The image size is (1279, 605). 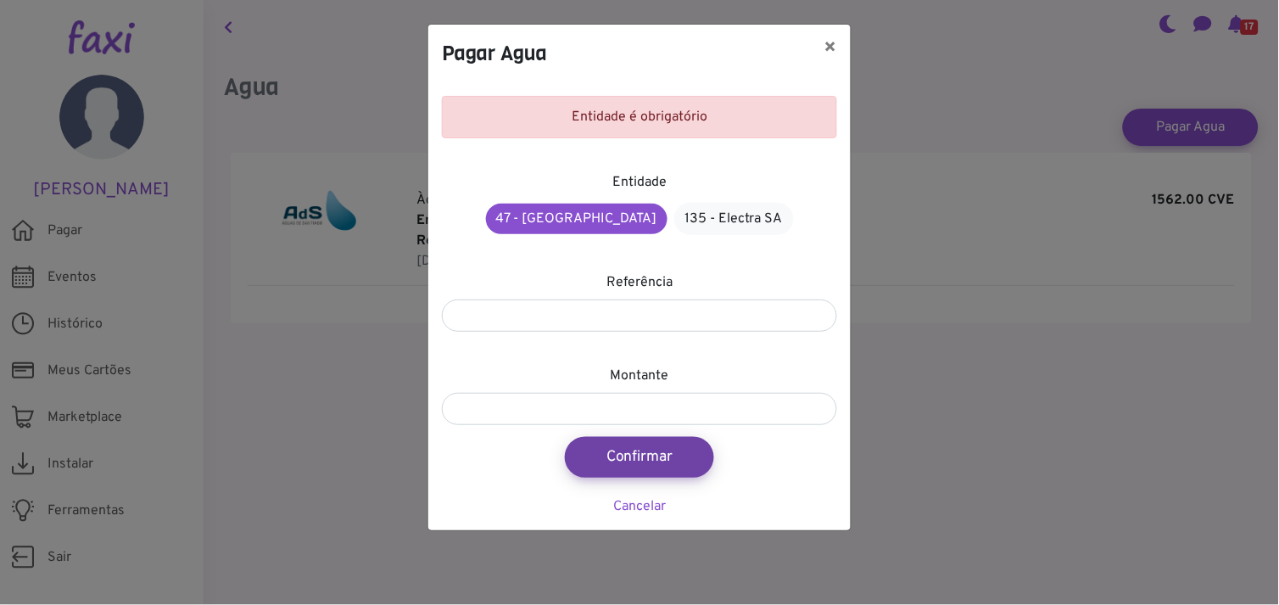 I want to click on a: Cancelar, so click(x=640, y=506).